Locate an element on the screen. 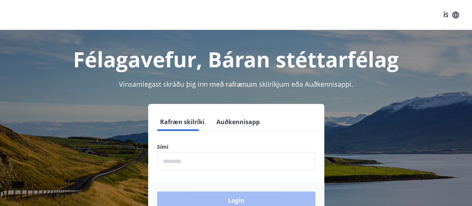  h1: Félagavefur, Báran stéttarfélag is located at coordinates (236, 59).